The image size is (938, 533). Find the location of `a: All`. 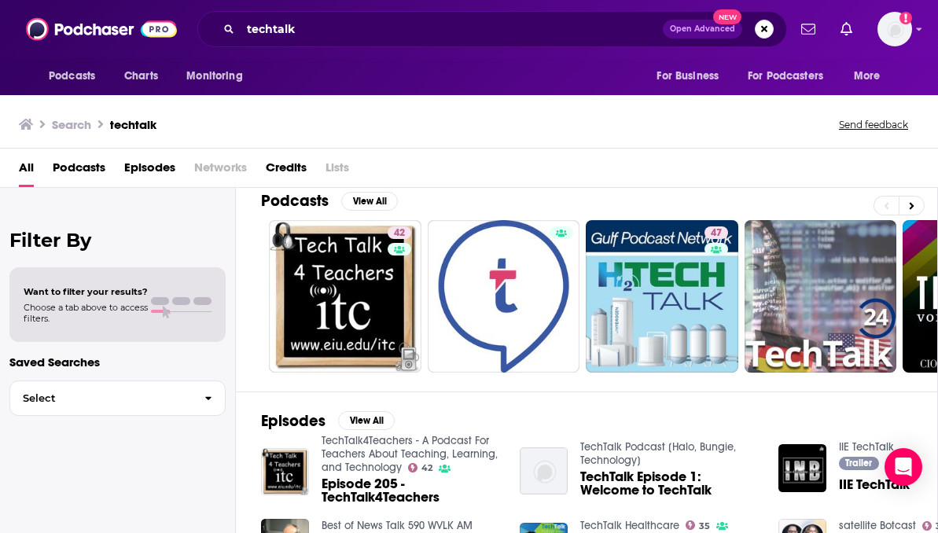

a: All is located at coordinates (26, 171).